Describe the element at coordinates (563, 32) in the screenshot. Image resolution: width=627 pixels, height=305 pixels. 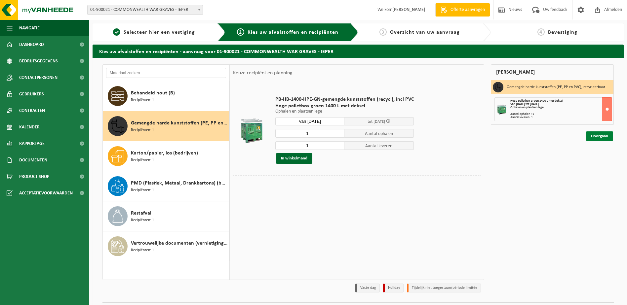
I see `span: Bevestiging` at that location.